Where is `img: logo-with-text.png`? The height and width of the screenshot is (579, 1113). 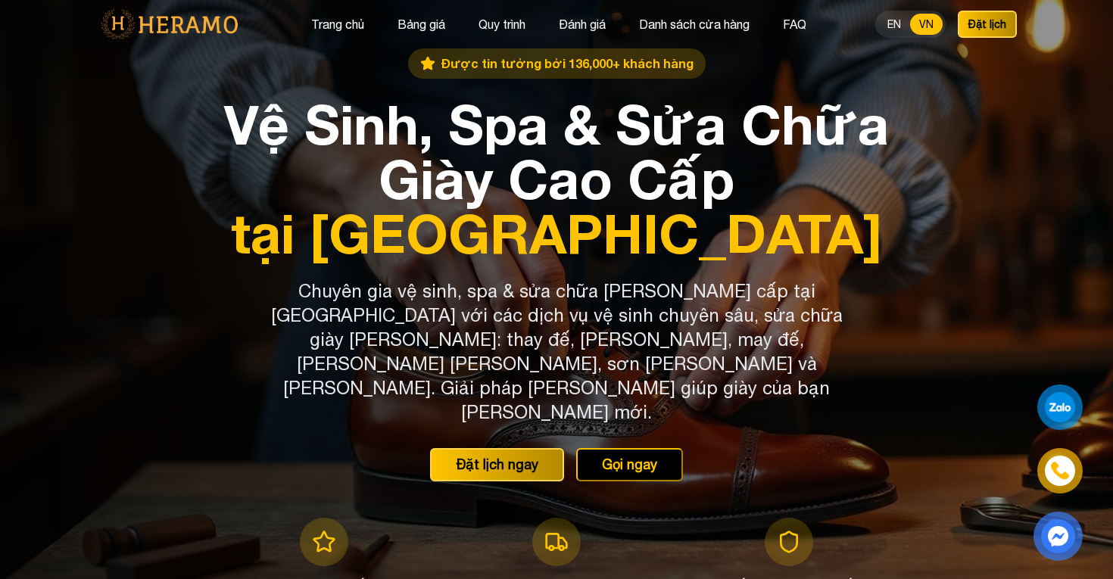 img: logo-with-text.png is located at coordinates (169, 24).